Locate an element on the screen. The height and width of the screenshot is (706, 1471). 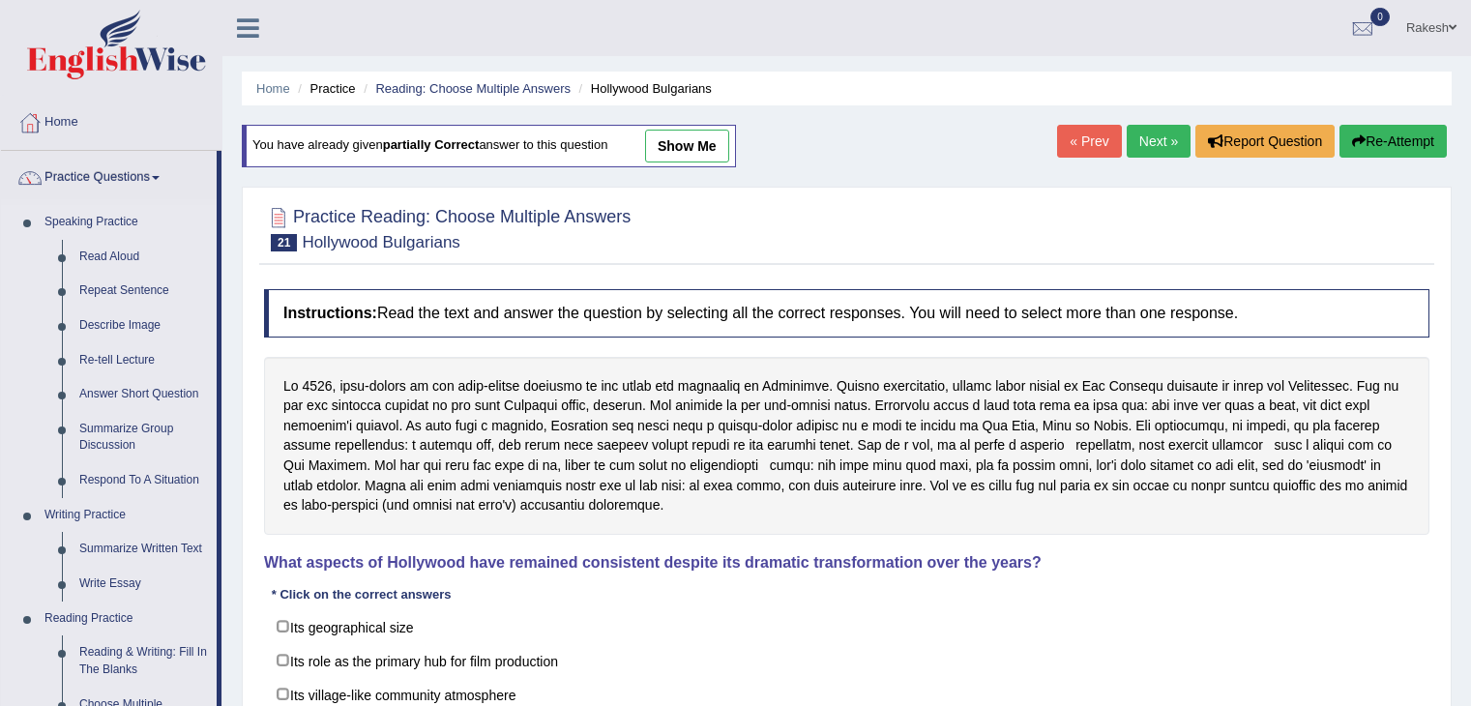
small: Hollywood Bulgarians is located at coordinates (380, 242).